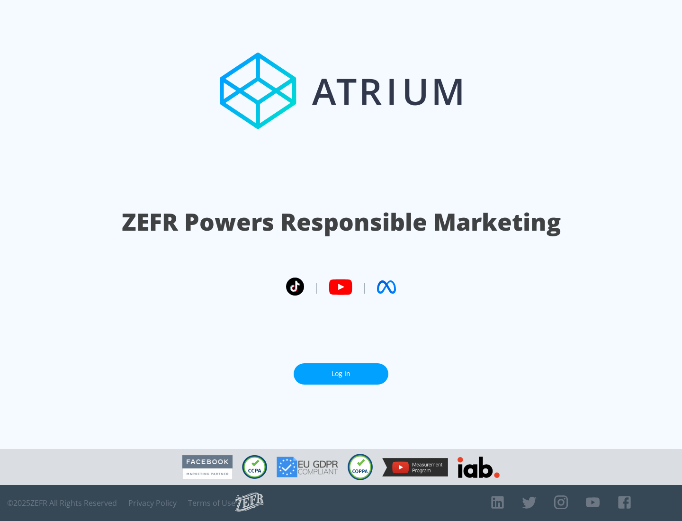 The width and height of the screenshot is (682, 521). Describe the element at coordinates (152, 503) in the screenshot. I see `a: Privacy Policy` at that location.